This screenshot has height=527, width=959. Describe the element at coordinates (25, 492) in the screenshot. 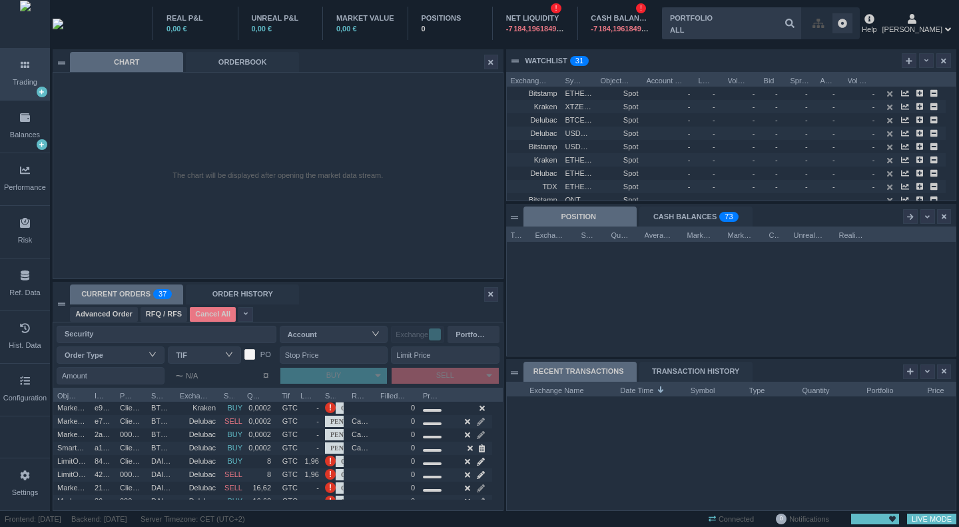

I see `div: Settings` at that location.